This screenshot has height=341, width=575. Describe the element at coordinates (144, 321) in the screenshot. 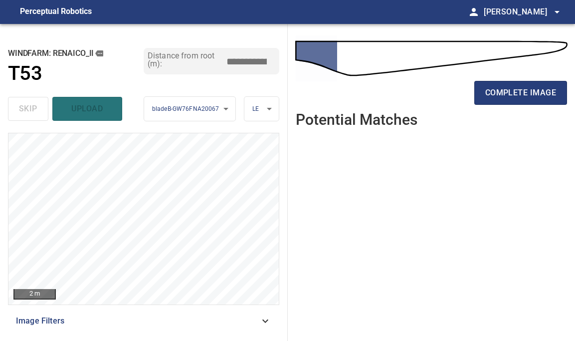

I see `div: Image Filters` at that location.